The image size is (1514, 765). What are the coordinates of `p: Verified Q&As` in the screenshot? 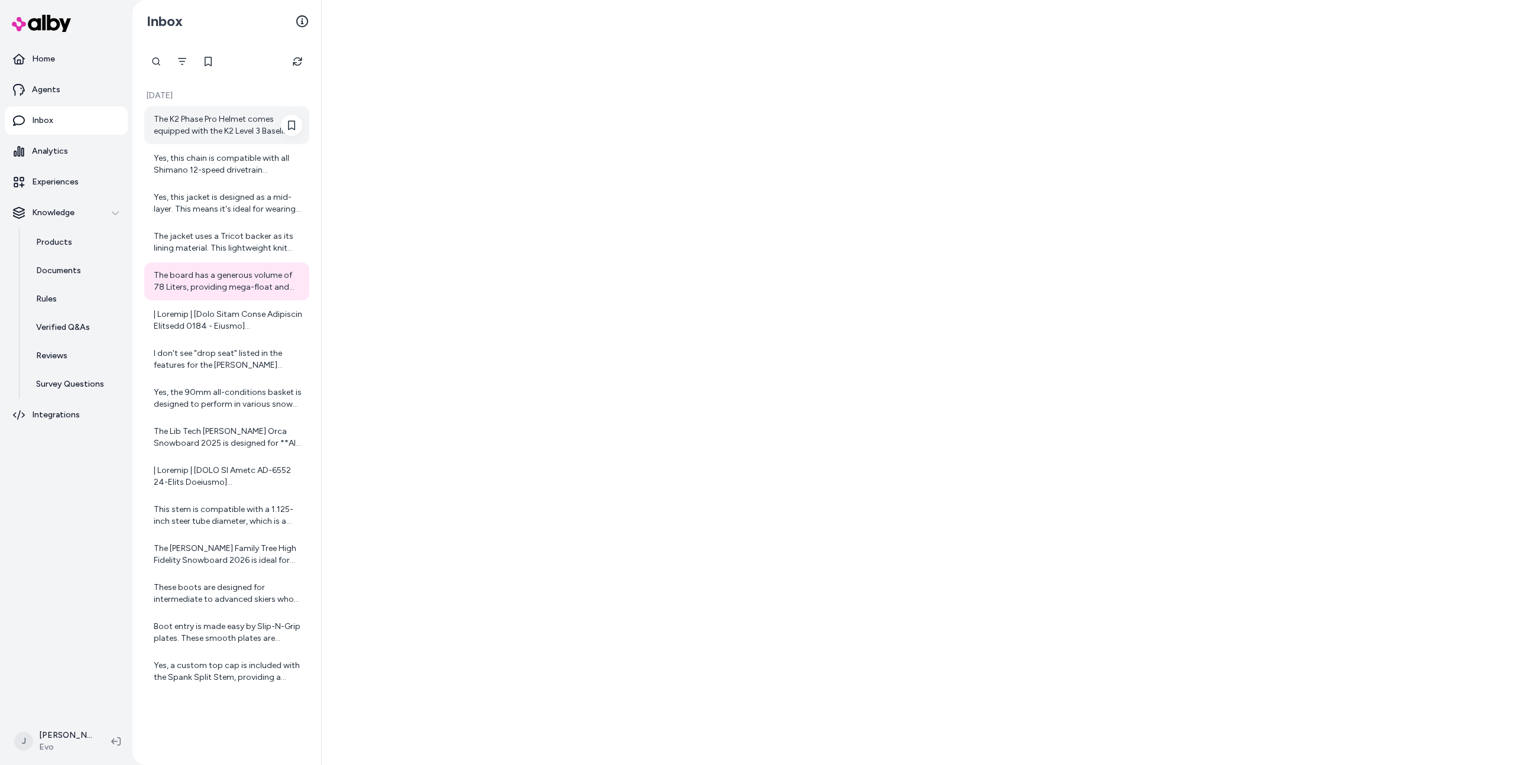 It's located at (63, 328).